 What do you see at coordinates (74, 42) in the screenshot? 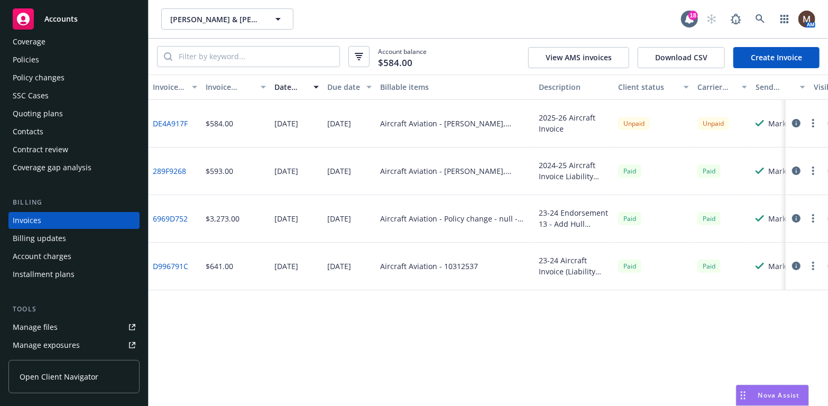
I see `a: Coverage` at bounding box center [74, 42].